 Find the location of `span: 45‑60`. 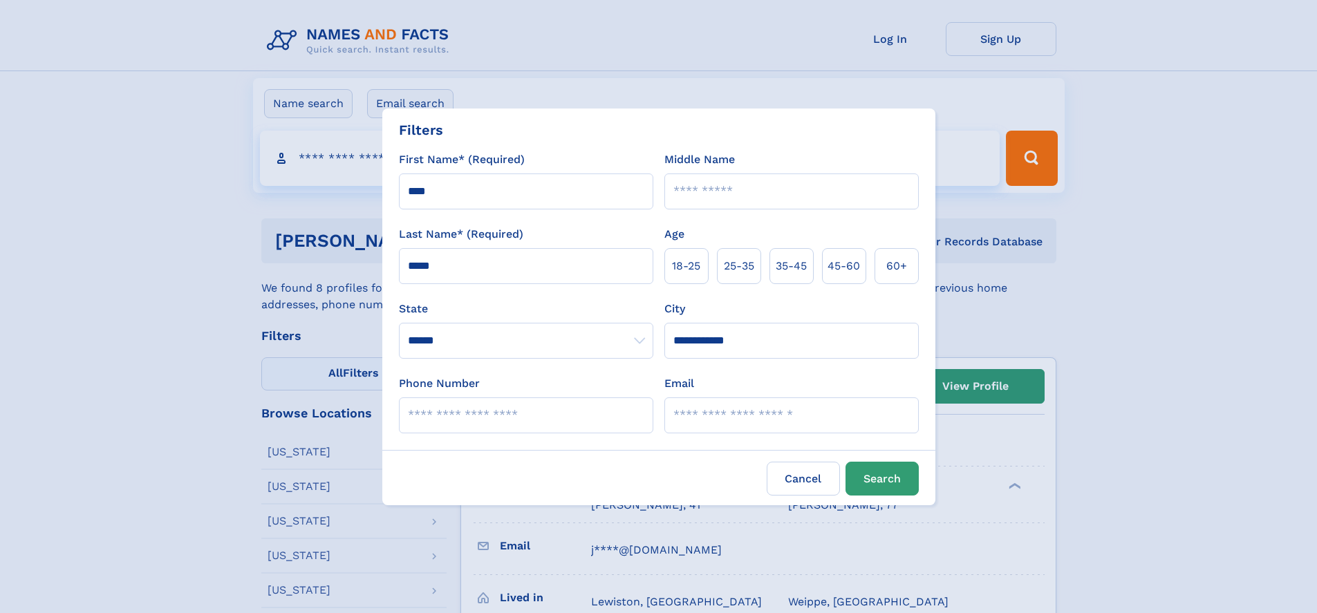

span: 45‑60 is located at coordinates (844, 266).